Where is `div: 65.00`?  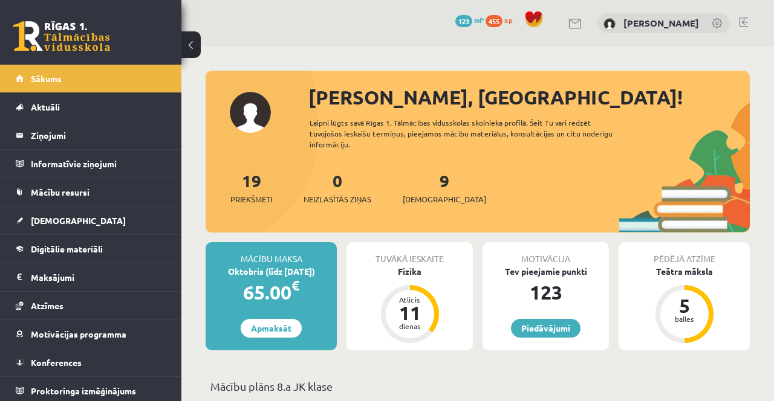
div: 65.00 is located at coordinates (271, 293).